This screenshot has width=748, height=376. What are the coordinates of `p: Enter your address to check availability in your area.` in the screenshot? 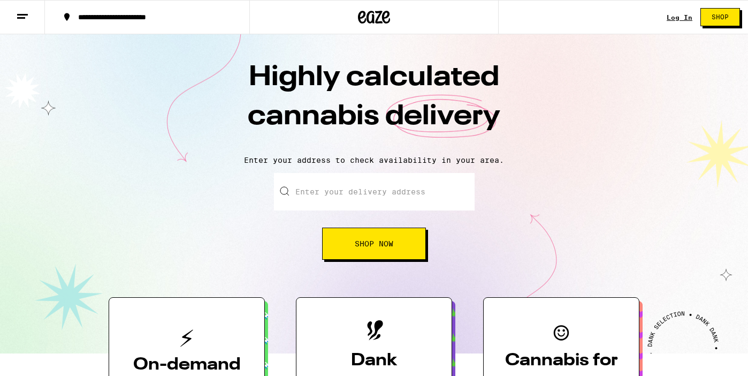 It's located at (374, 160).